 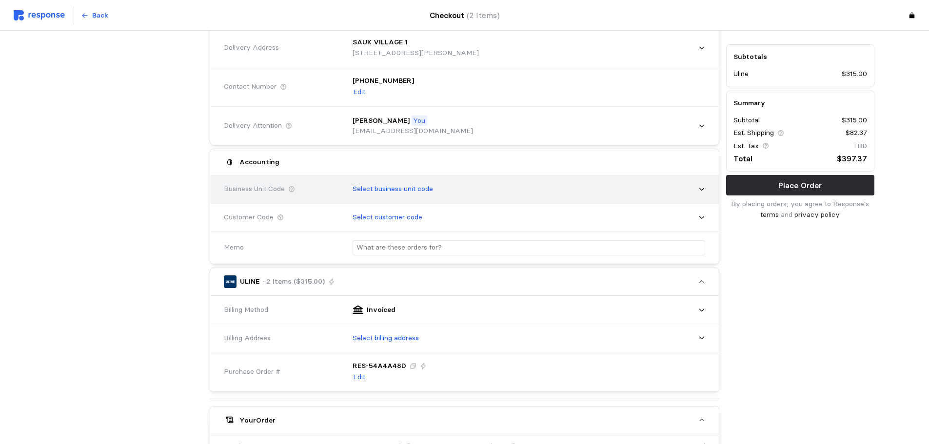 I want to click on img: svg%3e, so click(x=39, y=15).